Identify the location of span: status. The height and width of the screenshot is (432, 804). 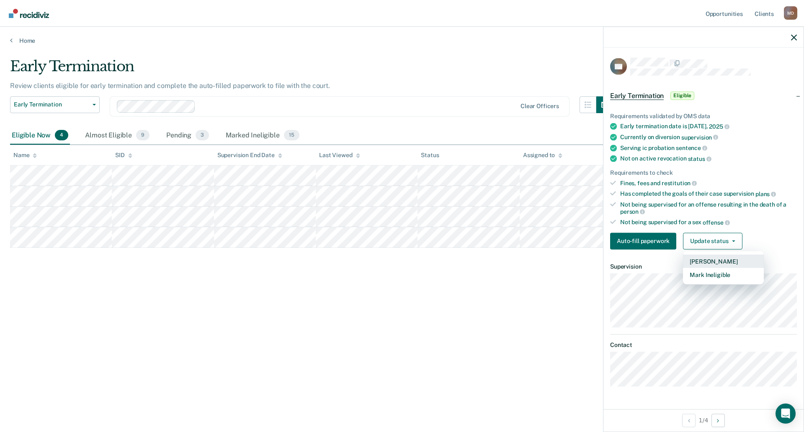
(700, 158).